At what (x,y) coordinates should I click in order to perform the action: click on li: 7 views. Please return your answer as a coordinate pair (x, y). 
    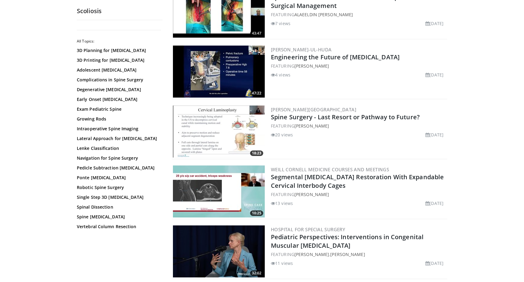
    Looking at the image, I should click on (281, 23).